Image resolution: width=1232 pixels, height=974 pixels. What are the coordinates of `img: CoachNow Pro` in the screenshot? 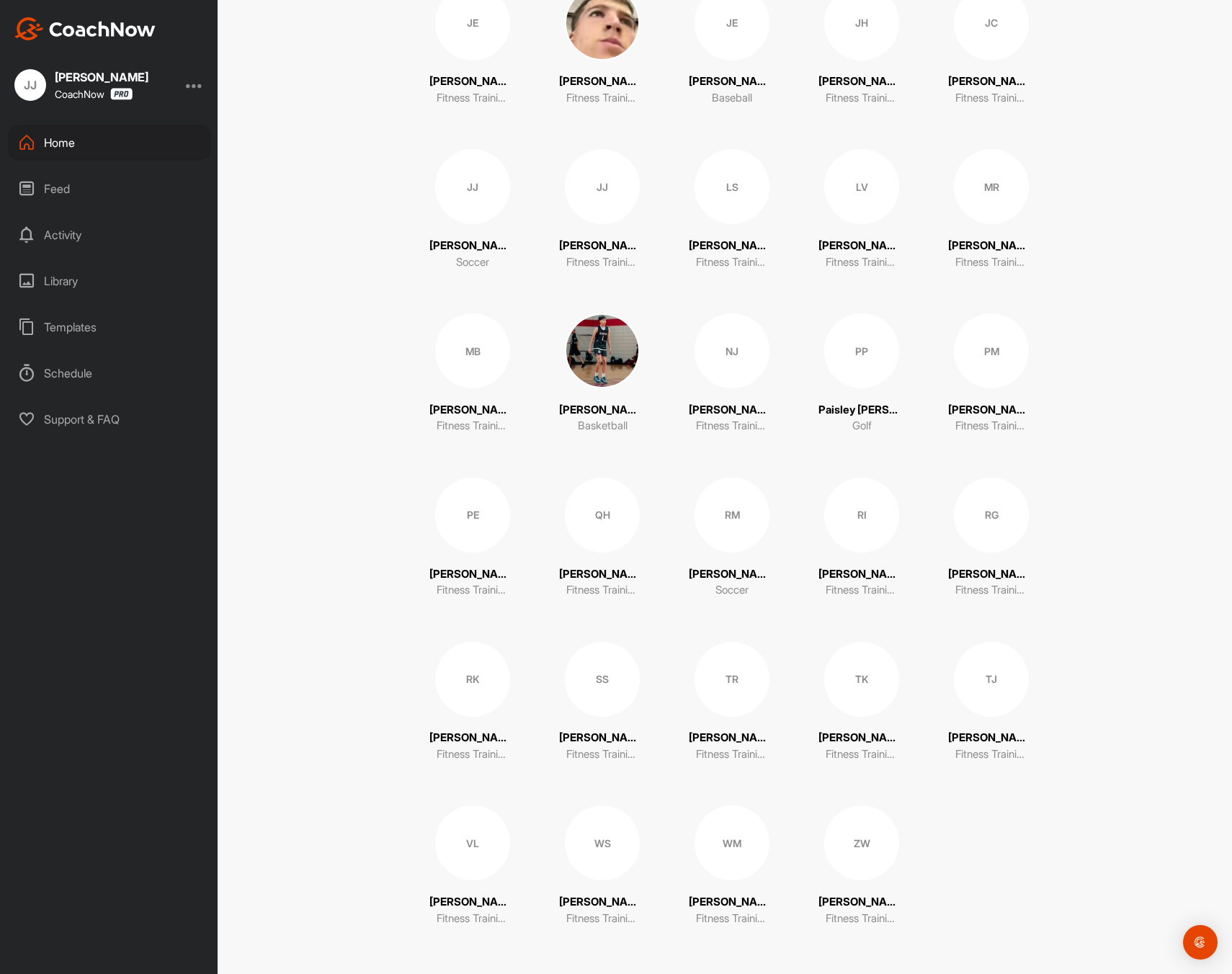 It's located at (121, 94).